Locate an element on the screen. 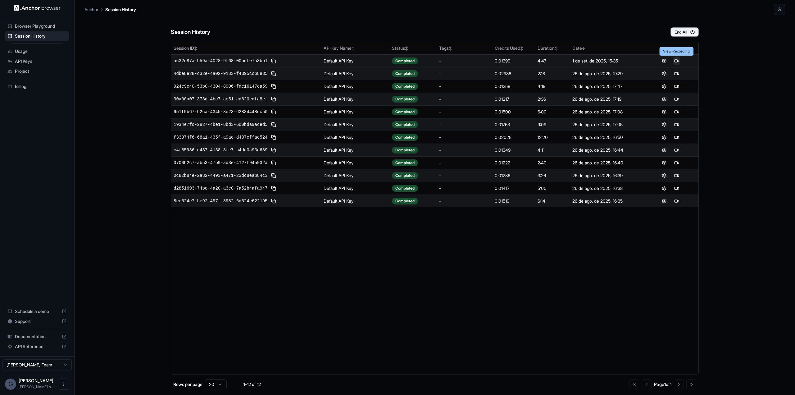 The height and width of the screenshot is (395, 795). div: 0.01217 is located at coordinates (514, 99).